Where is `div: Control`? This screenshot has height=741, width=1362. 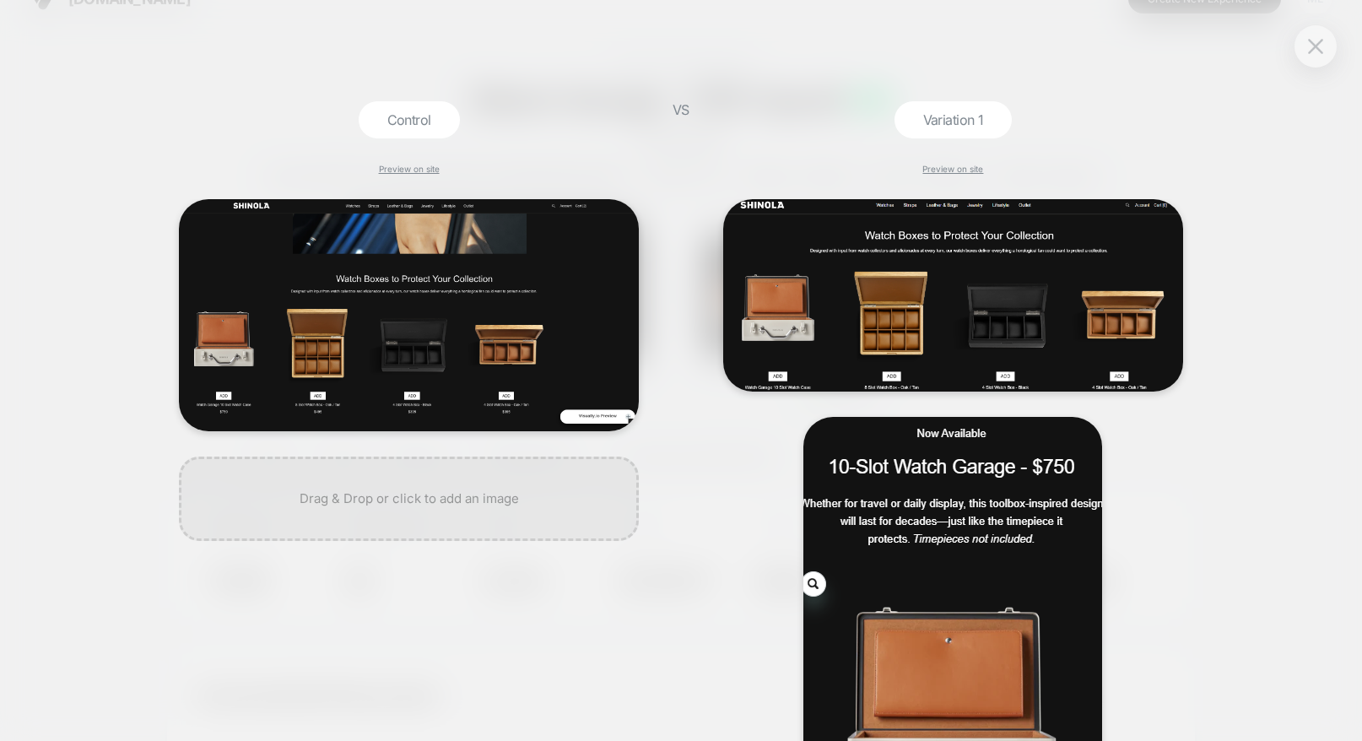
div: Control is located at coordinates (409, 120).